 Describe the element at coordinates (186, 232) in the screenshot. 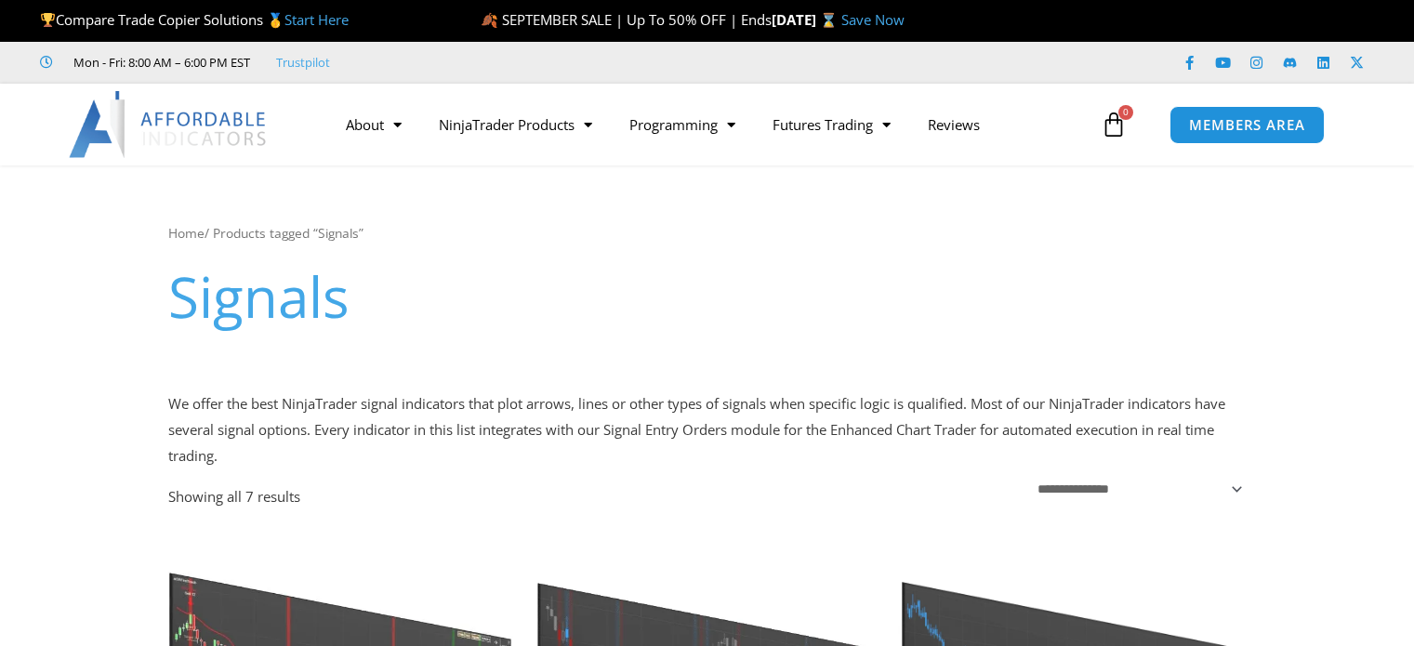

I see `a: Home` at that location.